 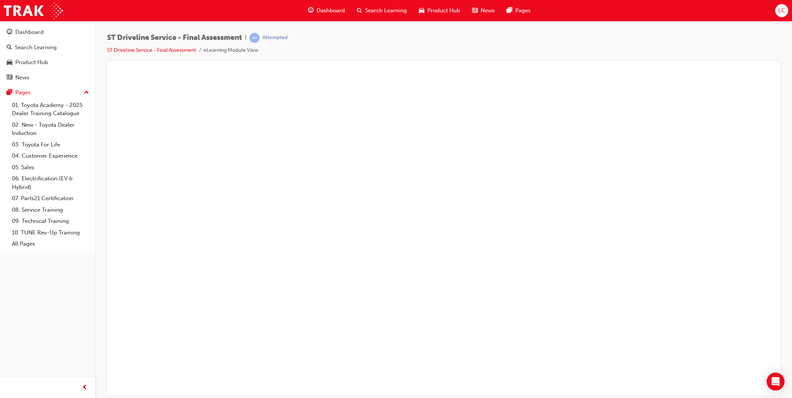 What do you see at coordinates (488, 10) in the screenshot?
I see `span: News` at bounding box center [488, 10].